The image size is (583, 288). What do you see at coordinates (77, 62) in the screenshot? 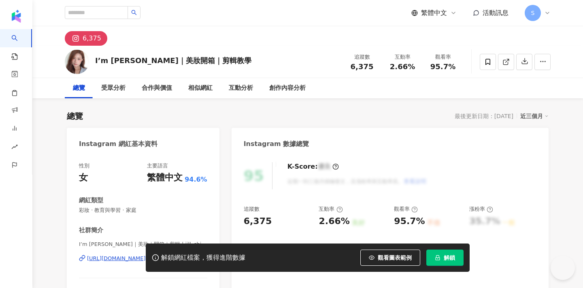
I see `img: KOL Avatar` at bounding box center [77, 62].